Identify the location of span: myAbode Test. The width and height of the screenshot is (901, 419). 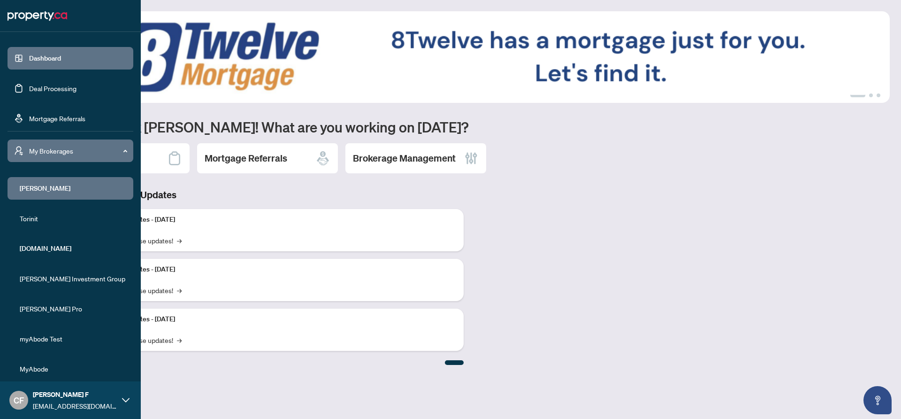
(73, 338).